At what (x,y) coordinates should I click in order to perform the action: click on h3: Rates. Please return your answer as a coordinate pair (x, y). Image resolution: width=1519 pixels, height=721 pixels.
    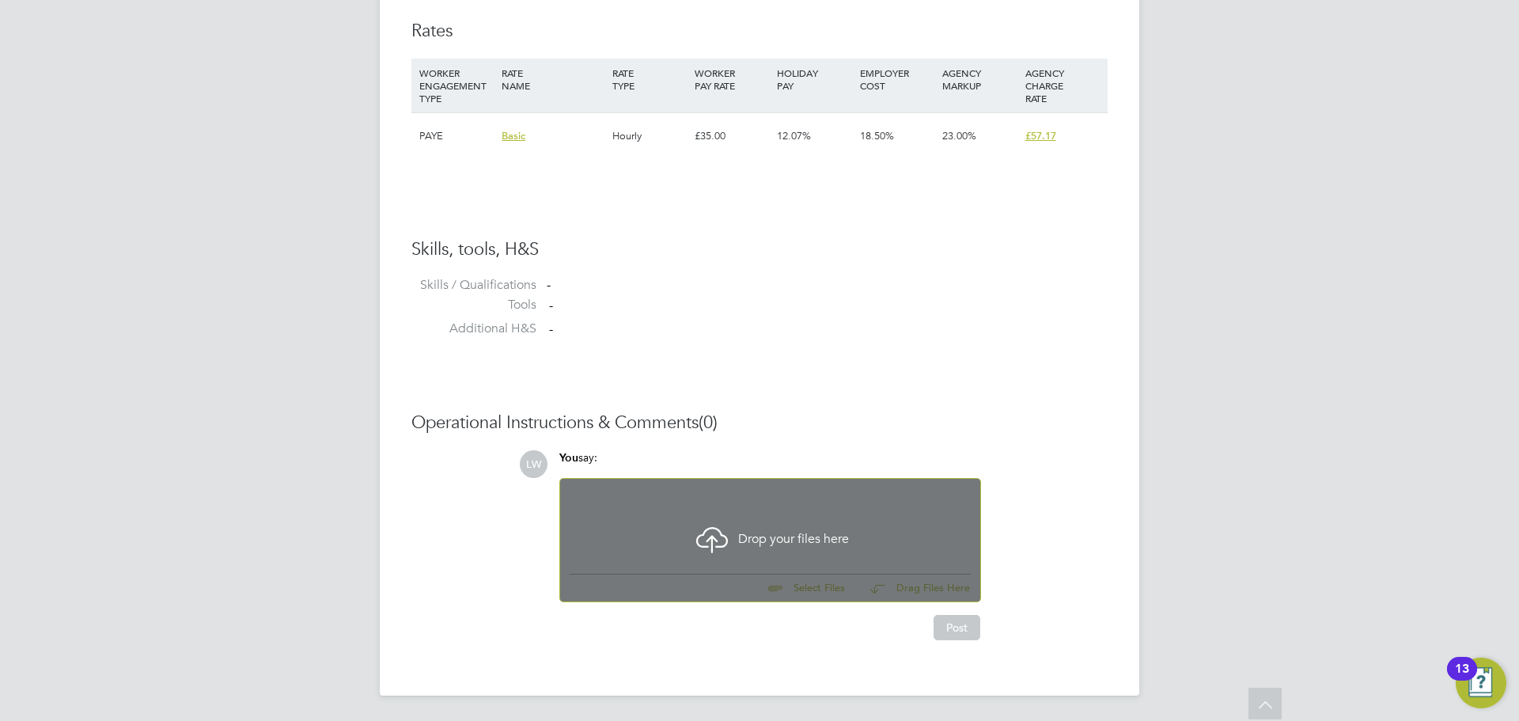
    Looking at the image, I should click on (760, 31).